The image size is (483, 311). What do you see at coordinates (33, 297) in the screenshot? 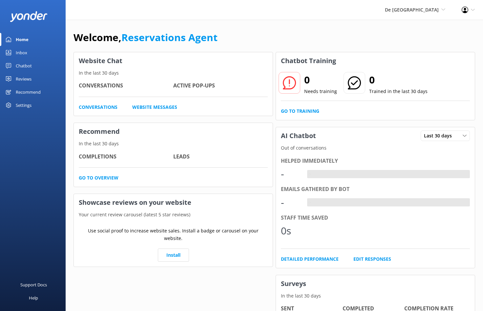
I see `div: Help` at bounding box center [33, 297].